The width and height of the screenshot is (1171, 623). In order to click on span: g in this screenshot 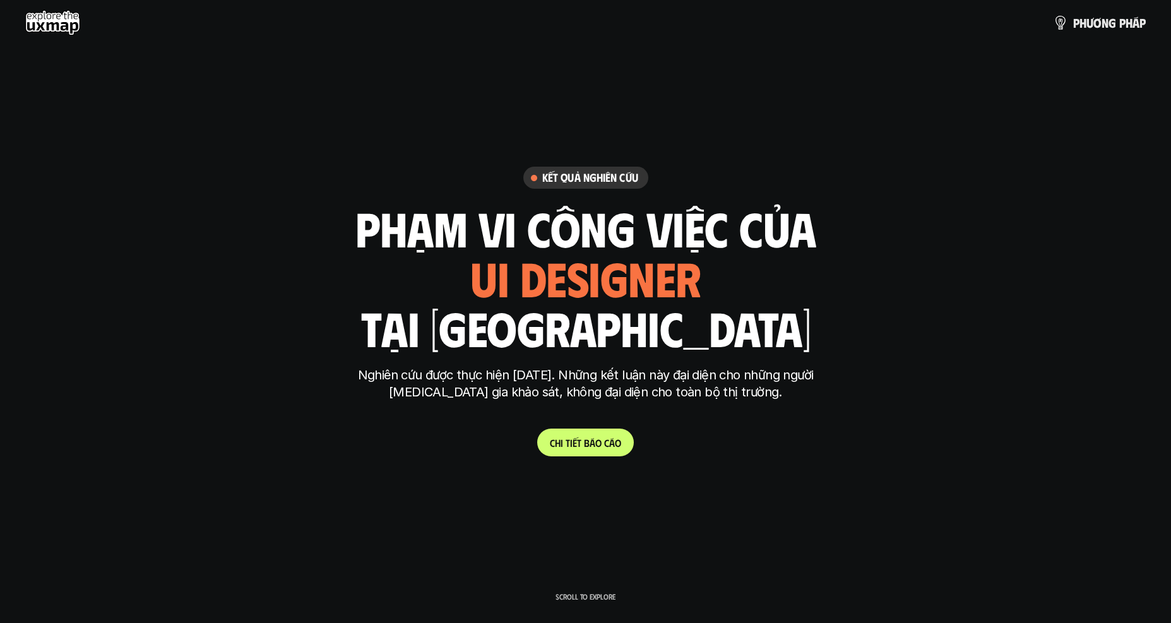, I will do `click(1112, 23)`.